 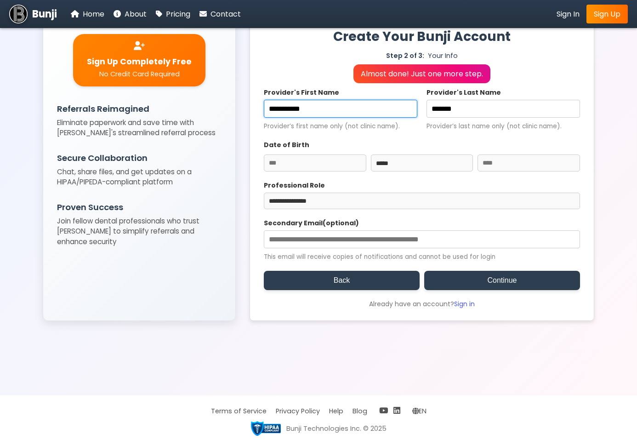 What do you see at coordinates (503, 126) in the screenshot?
I see `small: Provider’s last name only (not clinic name).` at bounding box center [503, 126].